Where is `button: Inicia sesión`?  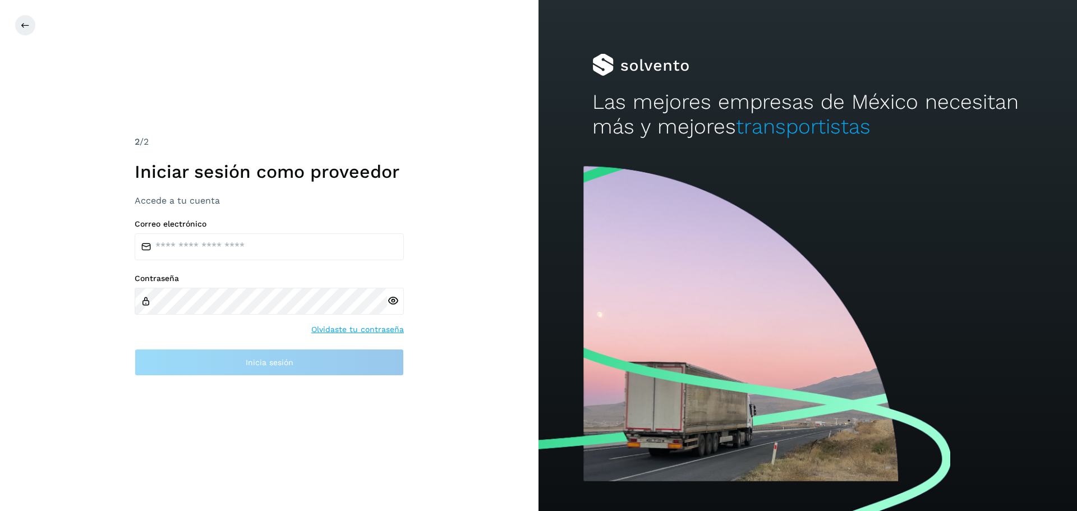 button: Inicia sesión is located at coordinates (269, 362).